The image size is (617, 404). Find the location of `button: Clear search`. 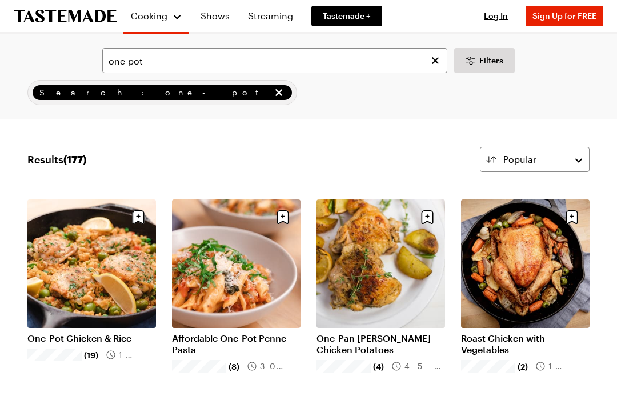

button: Clear search is located at coordinates (435, 61).